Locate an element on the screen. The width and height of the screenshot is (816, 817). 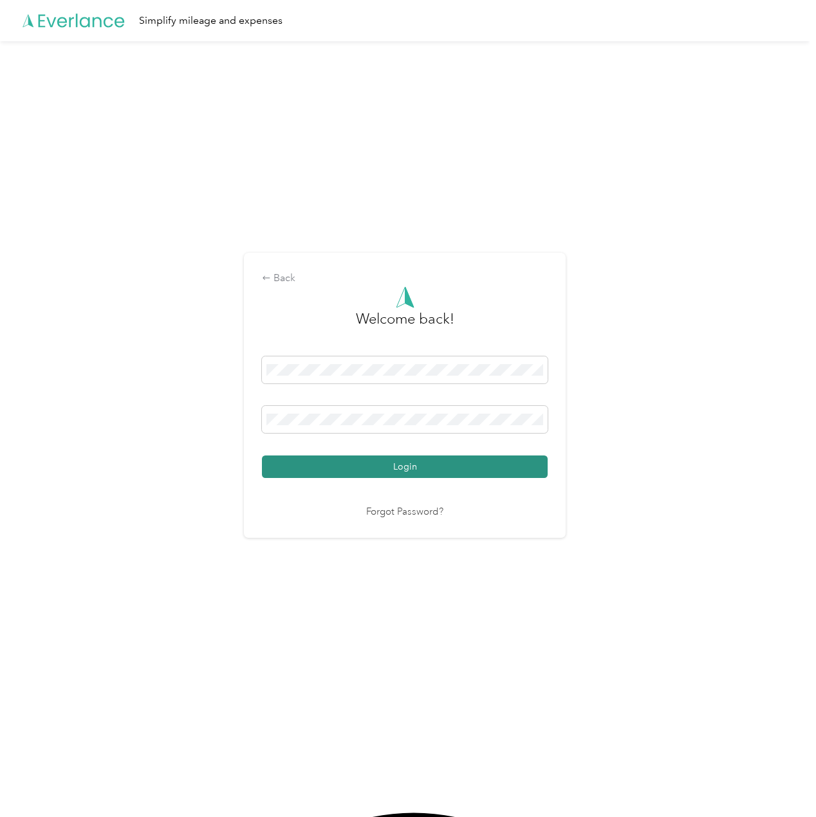
h3: greeting is located at coordinates (405, 326).